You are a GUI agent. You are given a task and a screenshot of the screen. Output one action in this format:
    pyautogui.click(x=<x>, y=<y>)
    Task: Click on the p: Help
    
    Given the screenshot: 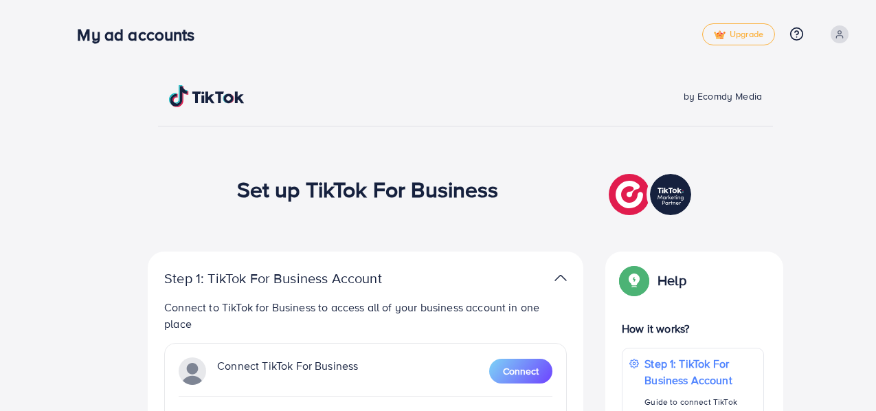 What is the action you would take?
    pyautogui.click(x=672, y=280)
    